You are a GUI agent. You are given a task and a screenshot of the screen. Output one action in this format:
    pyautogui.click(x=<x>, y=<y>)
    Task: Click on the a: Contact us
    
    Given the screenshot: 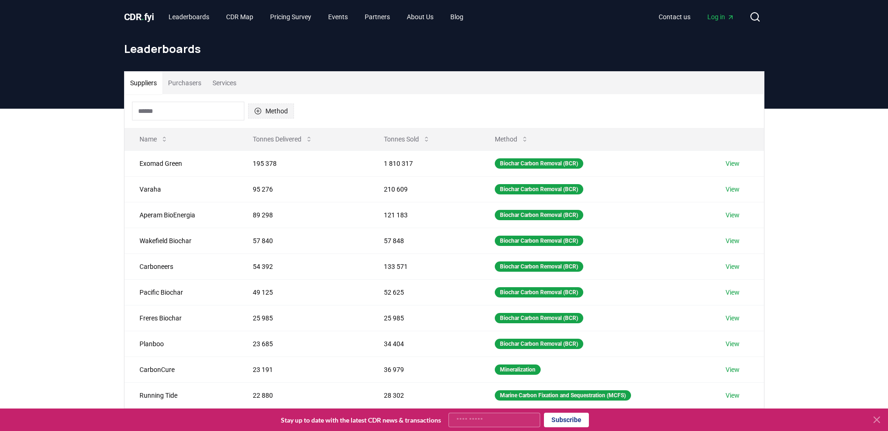 What is the action you would take?
    pyautogui.click(x=674, y=17)
    